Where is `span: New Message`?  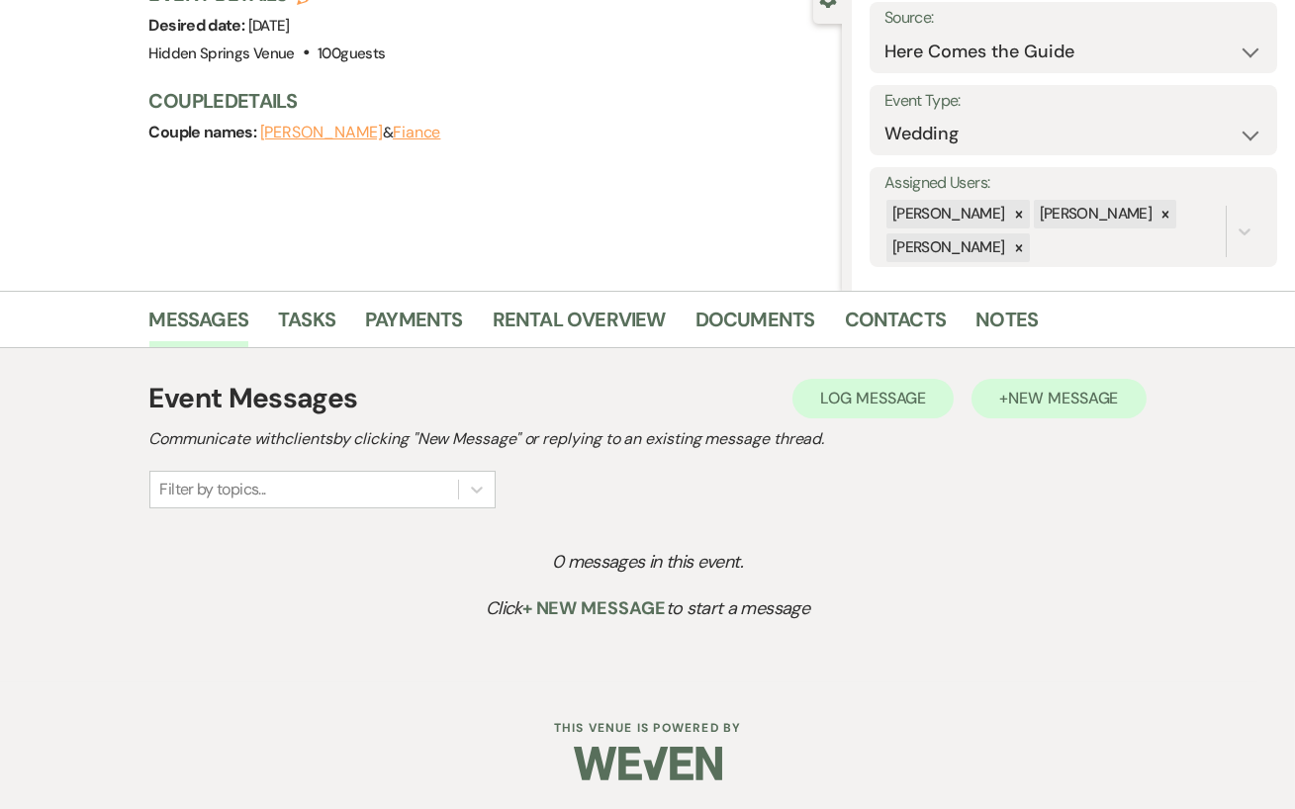 span: New Message is located at coordinates (1062, 398).